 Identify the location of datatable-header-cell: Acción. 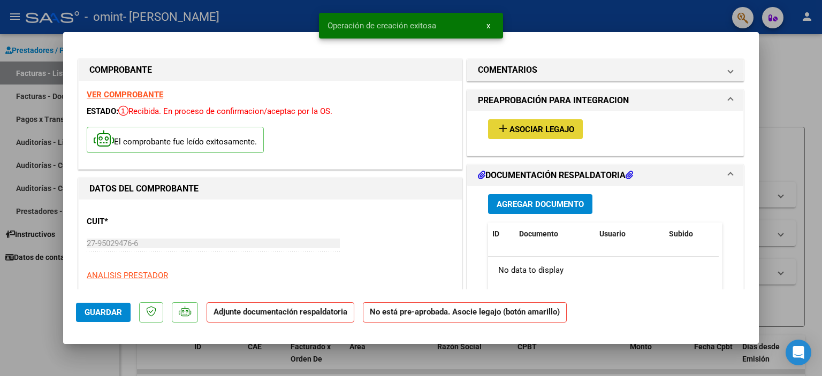
(745, 234).